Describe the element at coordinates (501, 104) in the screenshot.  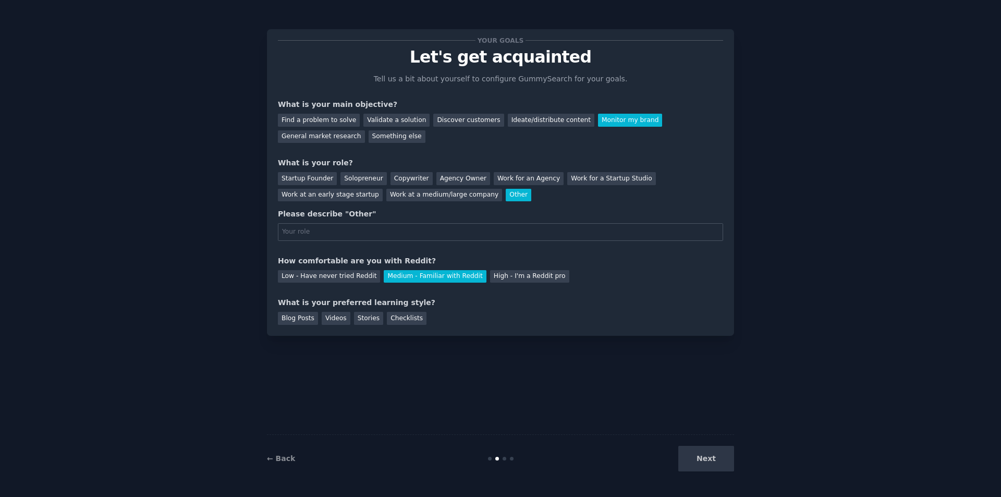
I see `div: What is your main objective?` at that location.